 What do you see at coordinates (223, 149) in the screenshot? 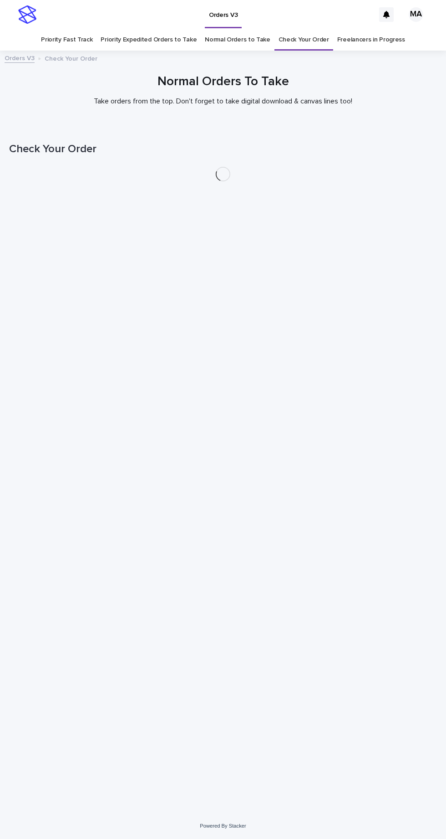
I see `h1: Check Your Order` at bounding box center [223, 149].